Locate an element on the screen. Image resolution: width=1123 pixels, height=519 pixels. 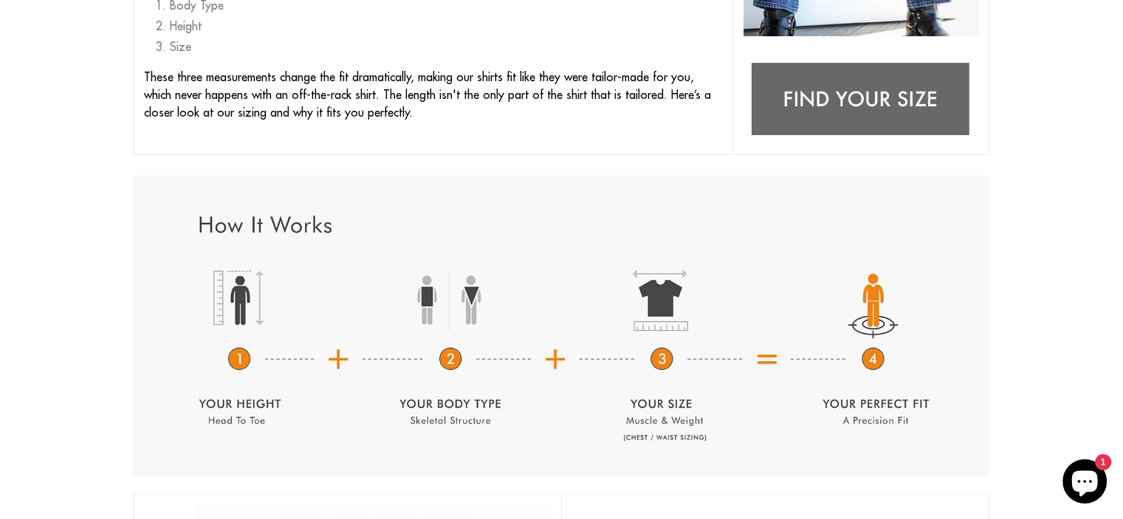
inbox-online-store-chat: Shopify online store chat is located at coordinates (1084, 483).